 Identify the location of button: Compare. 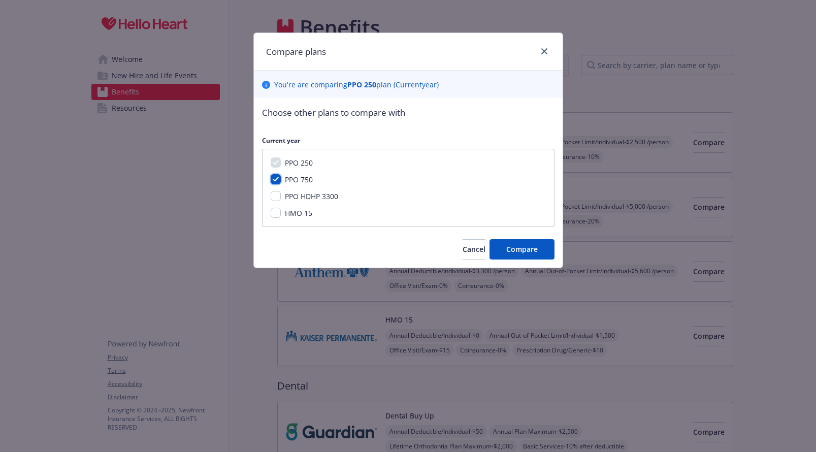
(522, 249).